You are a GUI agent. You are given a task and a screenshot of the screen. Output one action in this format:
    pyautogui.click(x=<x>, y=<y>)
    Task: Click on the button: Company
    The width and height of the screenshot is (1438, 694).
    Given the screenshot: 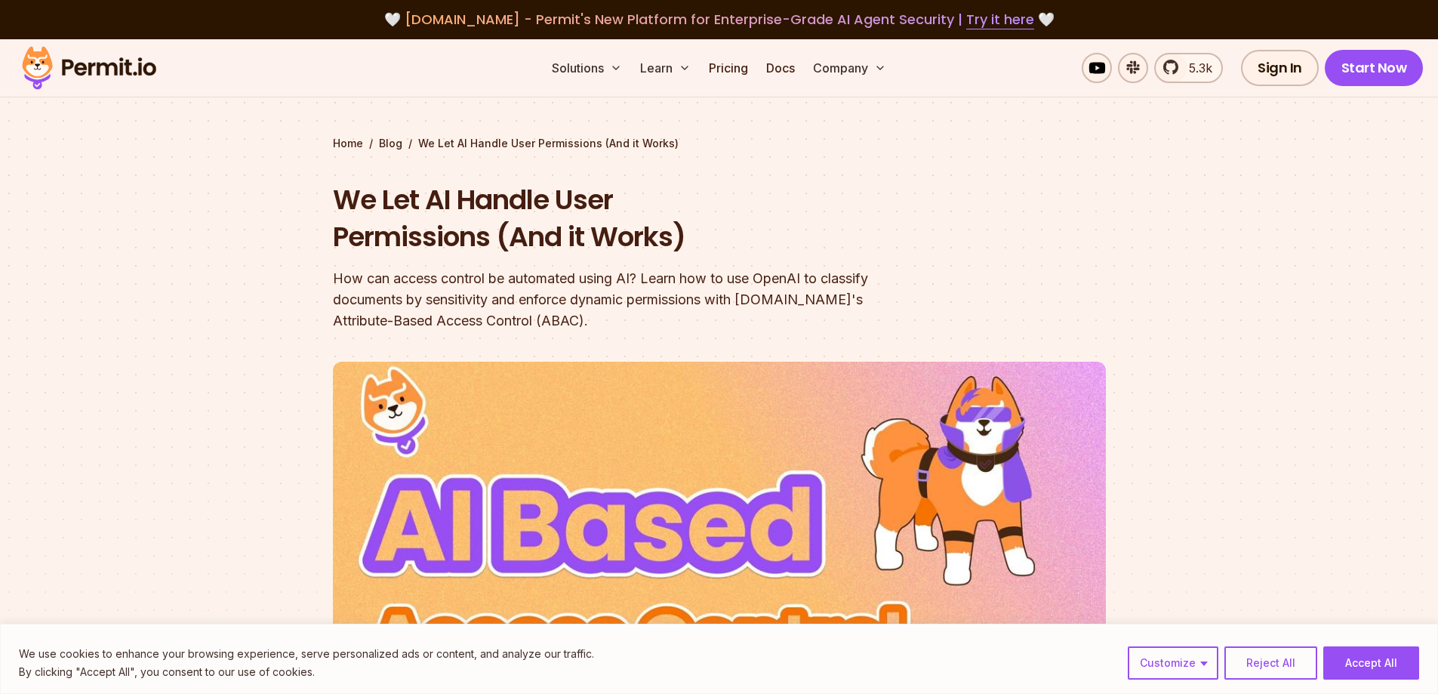 What is the action you would take?
    pyautogui.click(x=849, y=68)
    